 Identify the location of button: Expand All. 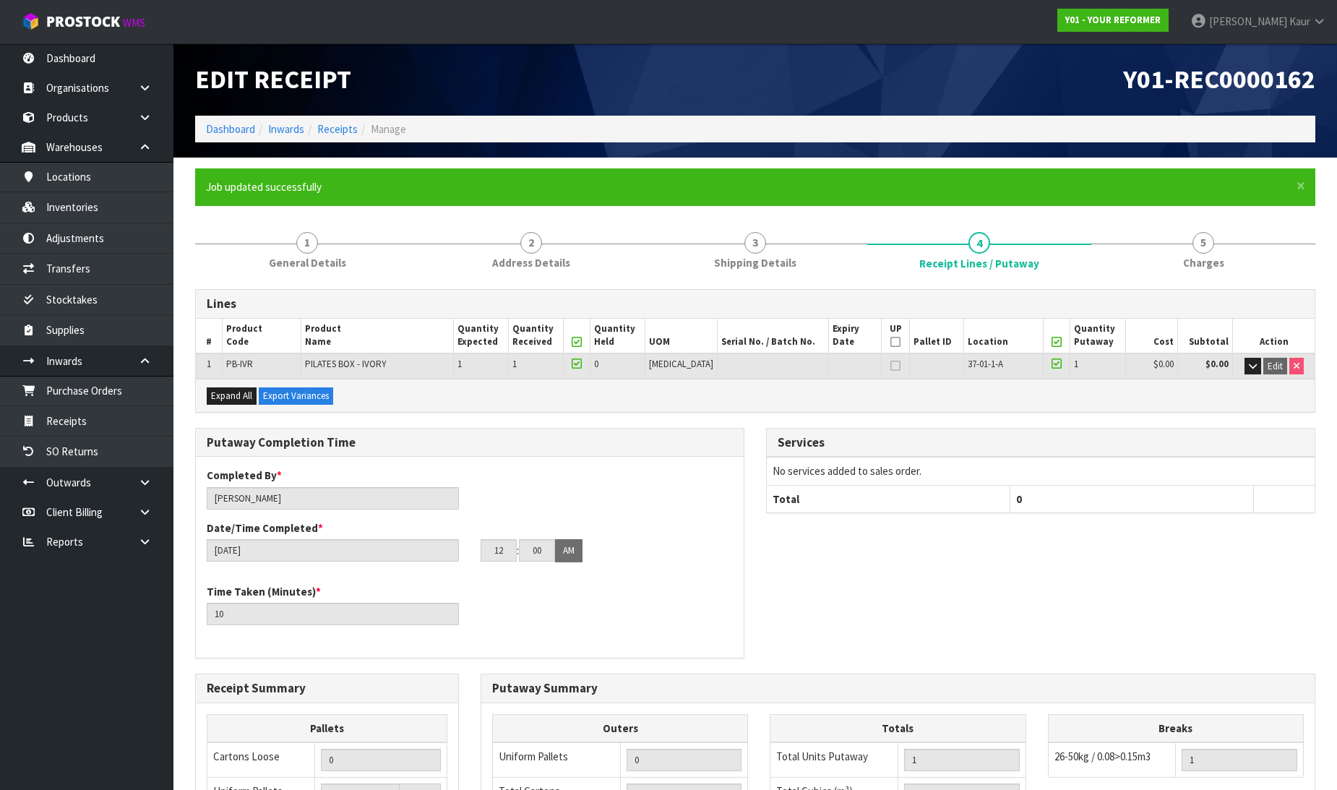
(231, 396).